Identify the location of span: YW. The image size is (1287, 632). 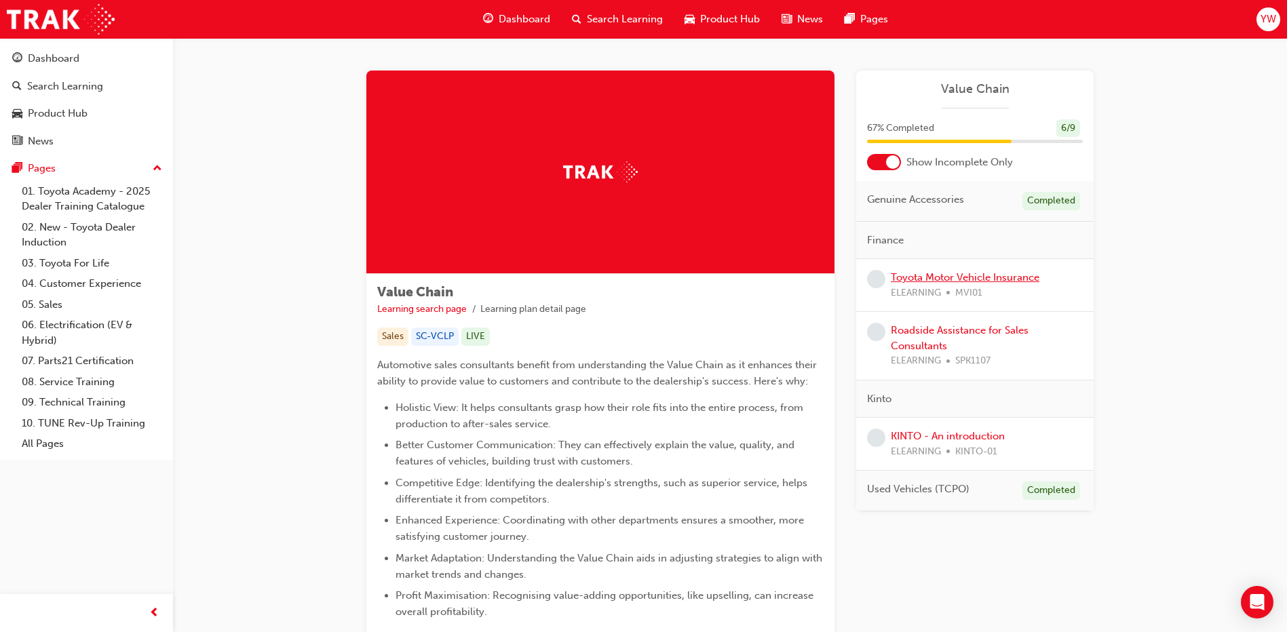
(1268, 19).